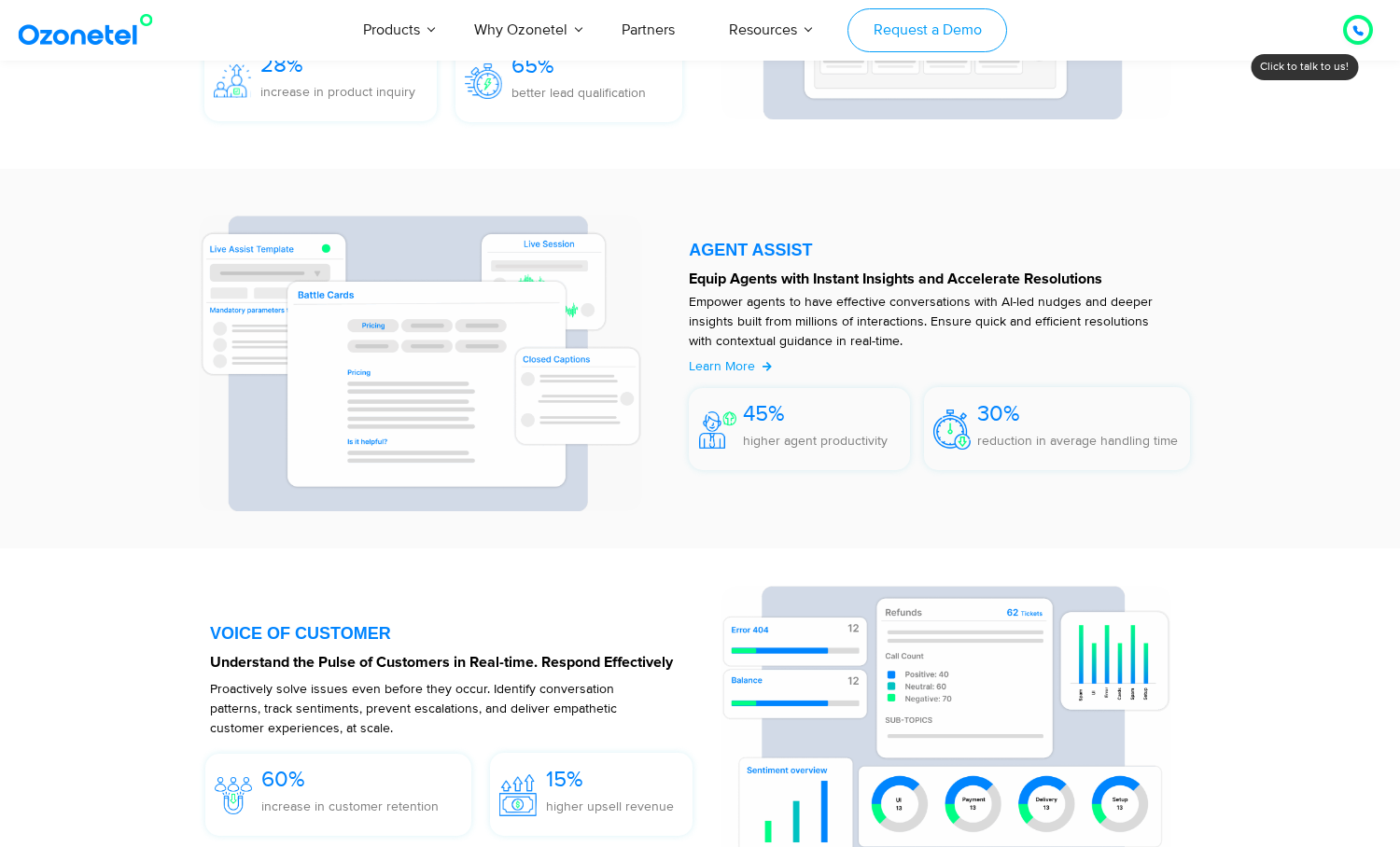 The height and width of the screenshot is (847, 1400). Describe the element at coordinates (350, 806) in the screenshot. I see `p: increase in customer retention` at that location.